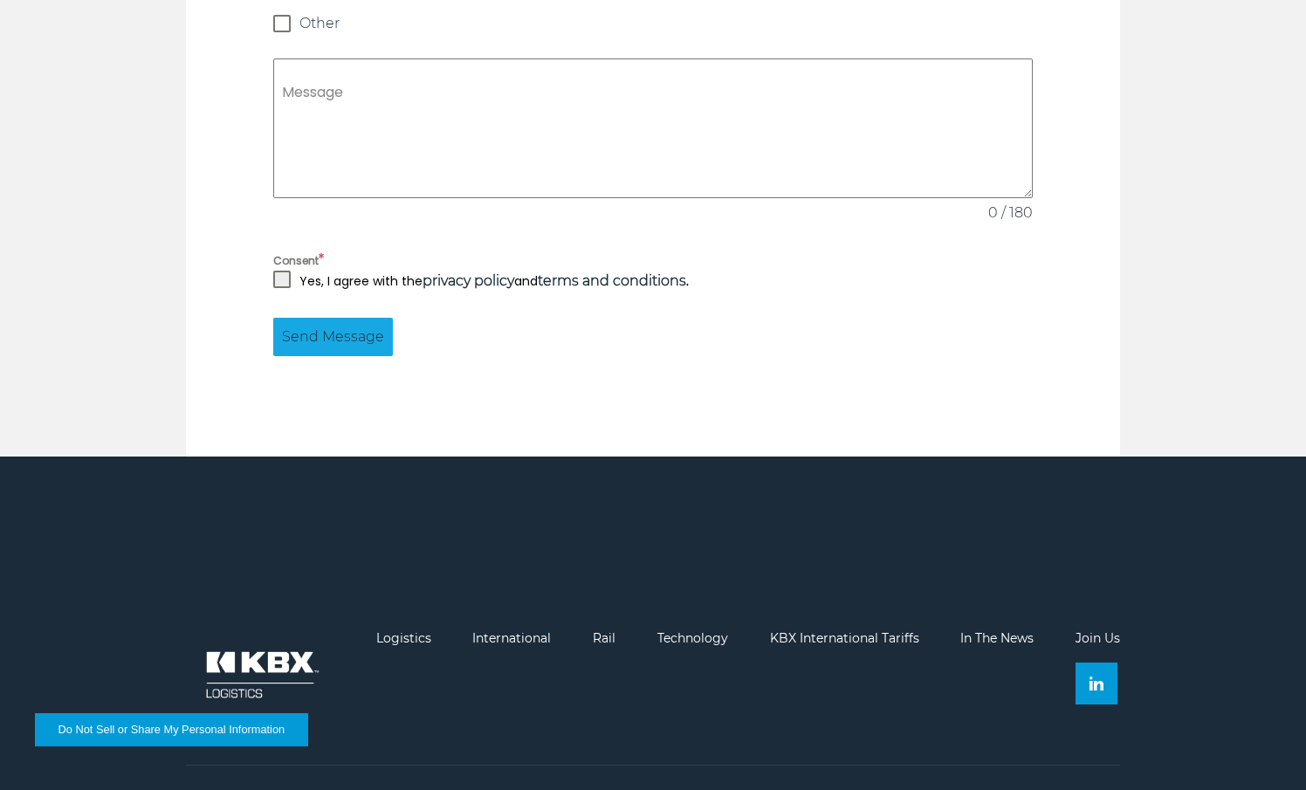  I want to click on label: Consent, so click(653, 260).